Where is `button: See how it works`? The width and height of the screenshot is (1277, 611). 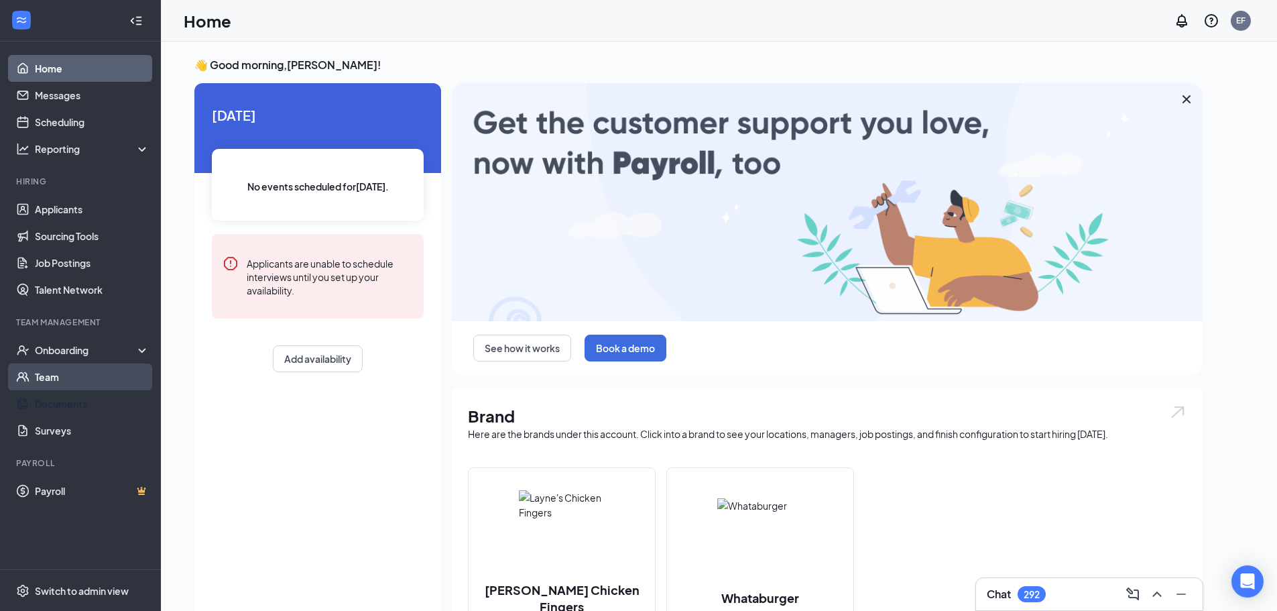
button: See how it works is located at coordinates (522, 348).